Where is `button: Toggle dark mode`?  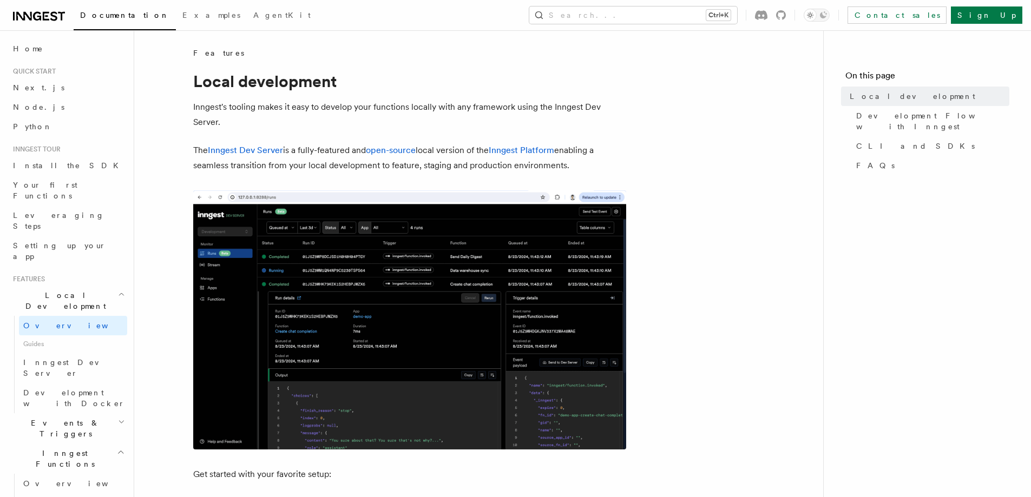 button: Toggle dark mode is located at coordinates (817, 15).